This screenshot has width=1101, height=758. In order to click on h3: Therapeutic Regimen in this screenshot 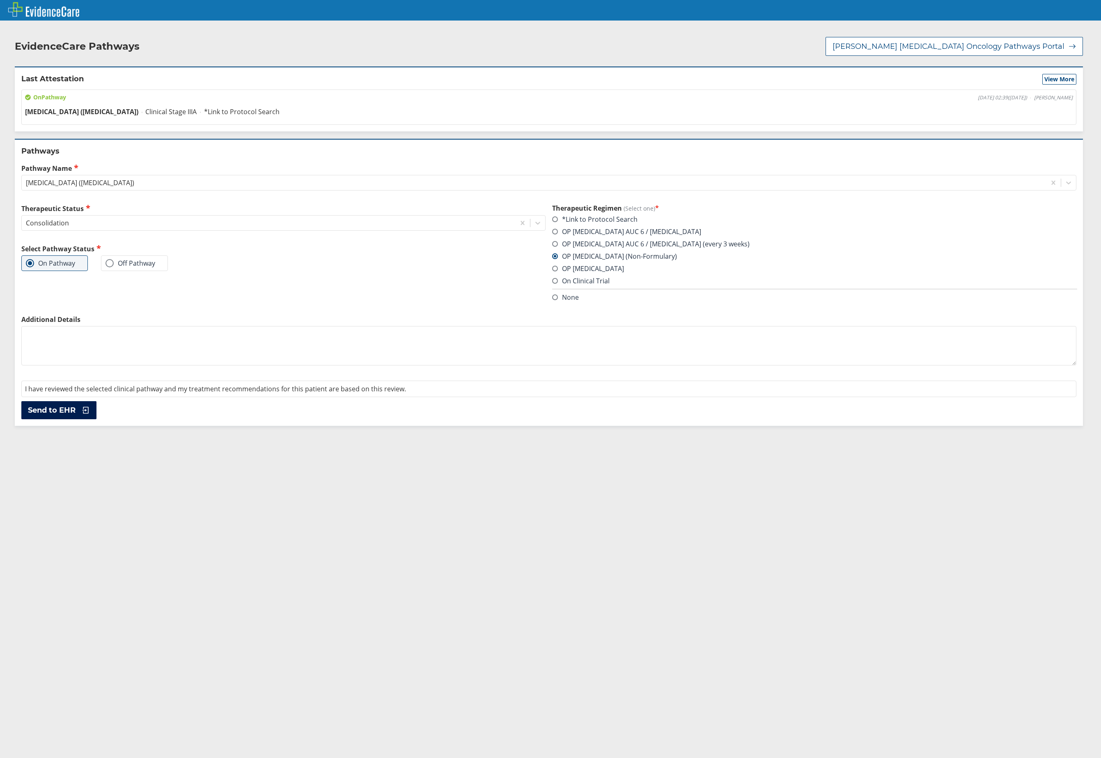, I will do `click(814, 208)`.